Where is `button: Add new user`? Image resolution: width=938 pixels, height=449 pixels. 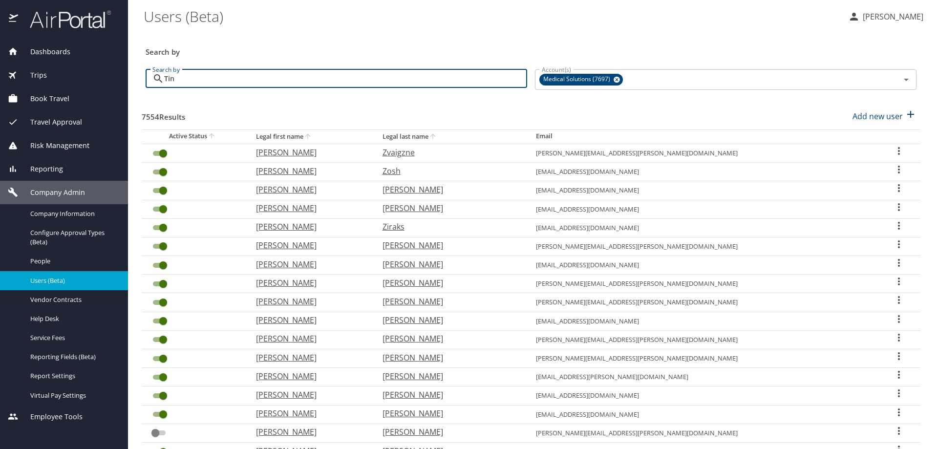 button: Add new user is located at coordinates (884, 116).